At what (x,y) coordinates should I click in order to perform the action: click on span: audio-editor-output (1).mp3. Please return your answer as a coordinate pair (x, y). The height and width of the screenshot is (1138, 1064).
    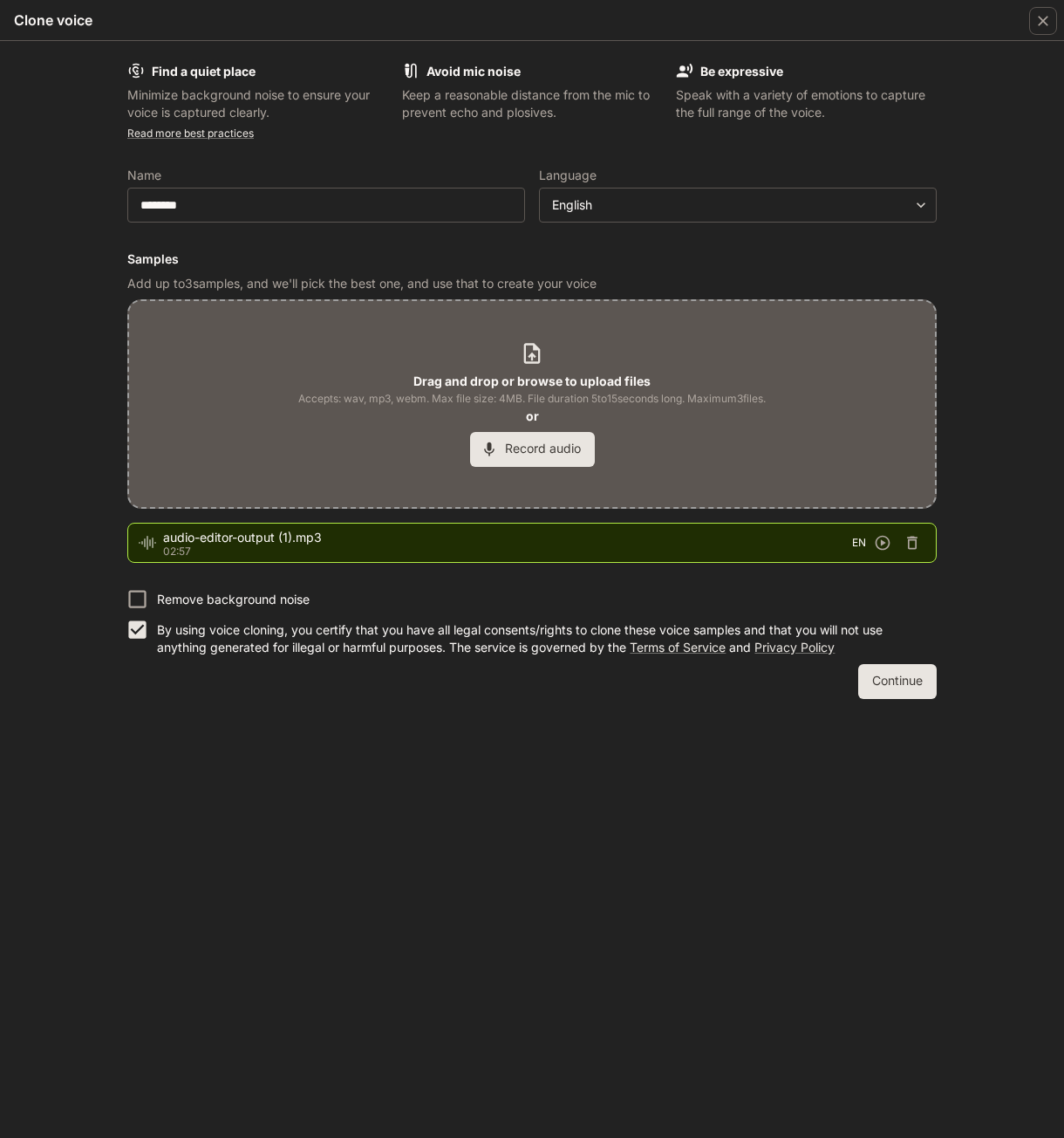
    Looking at the image, I should click on (508, 537).